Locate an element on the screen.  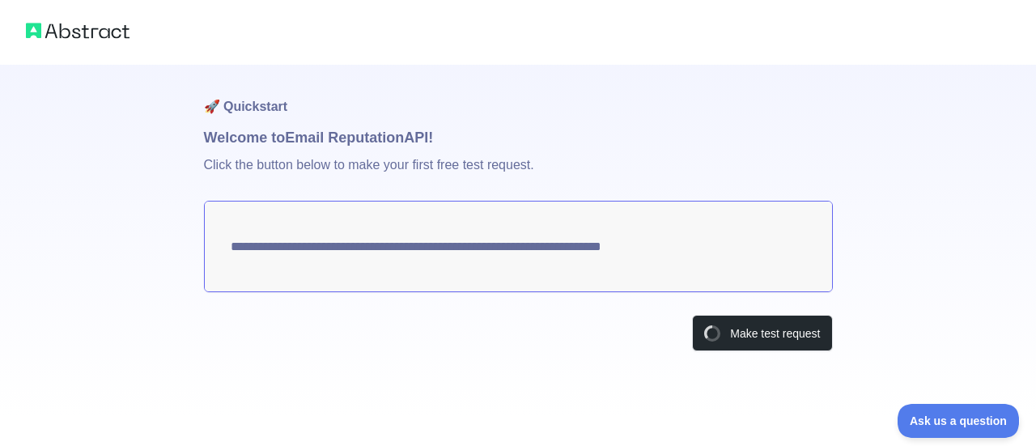
h1: Welcome to Email Reputation API! is located at coordinates (518, 138).